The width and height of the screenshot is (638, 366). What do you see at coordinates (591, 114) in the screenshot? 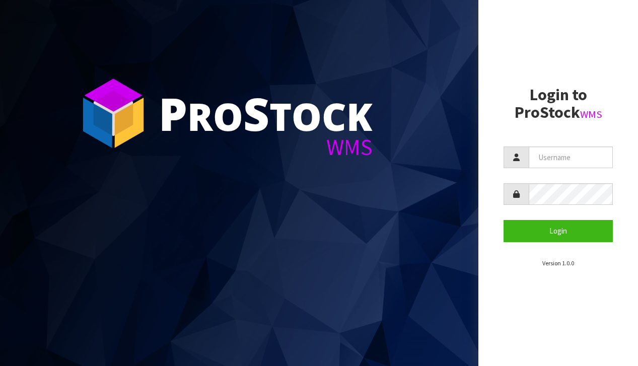
I see `small: WMS` at bounding box center [591, 114].